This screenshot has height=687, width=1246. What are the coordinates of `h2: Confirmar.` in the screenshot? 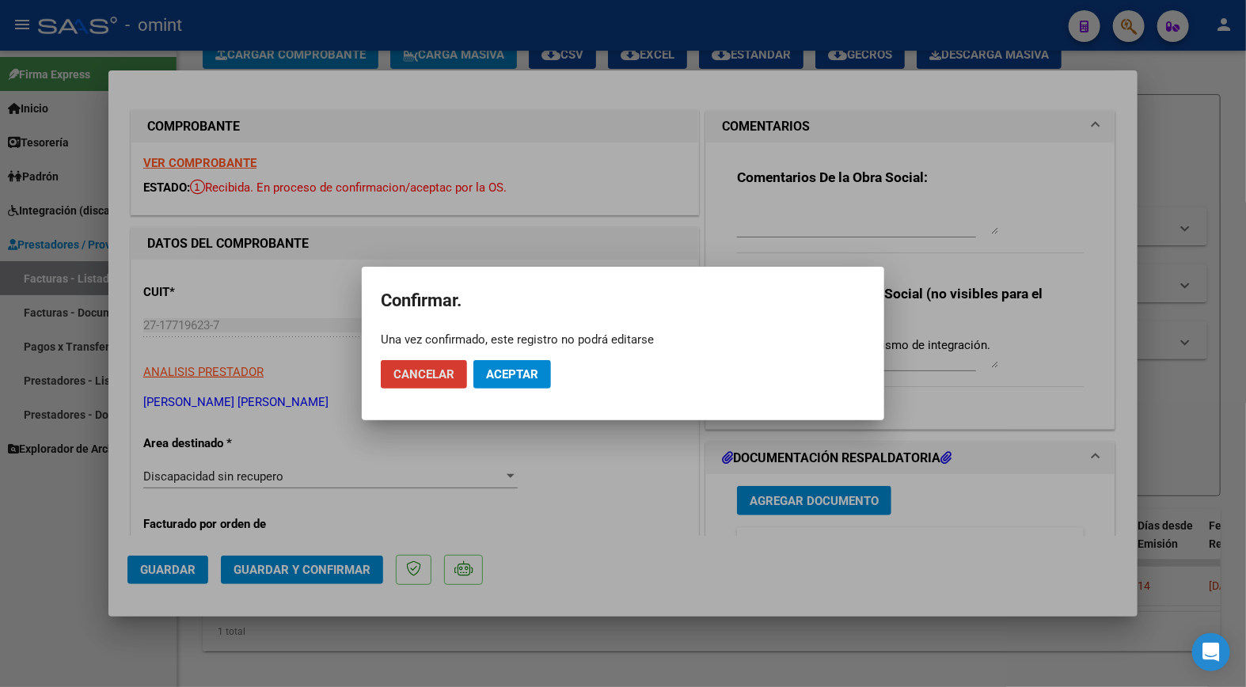 It's located at (623, 301).